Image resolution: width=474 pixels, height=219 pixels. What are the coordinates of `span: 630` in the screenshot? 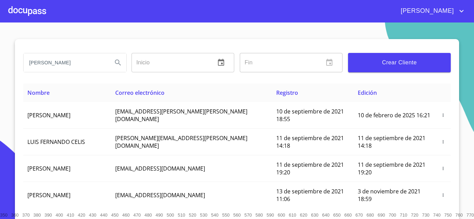 It's located at (314, 215).